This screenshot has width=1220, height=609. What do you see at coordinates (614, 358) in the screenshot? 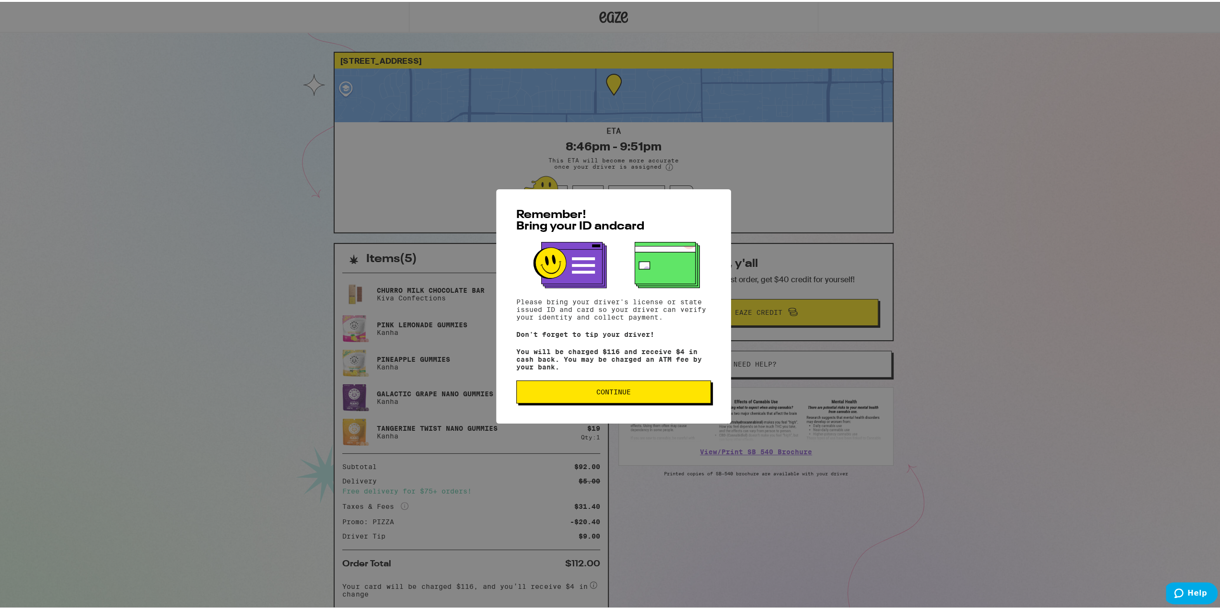
I see `p: You will be charged $116 and receive $4 in cash back. You may be charged an ATM fee by your bank.` at bounding box center [614, 358].